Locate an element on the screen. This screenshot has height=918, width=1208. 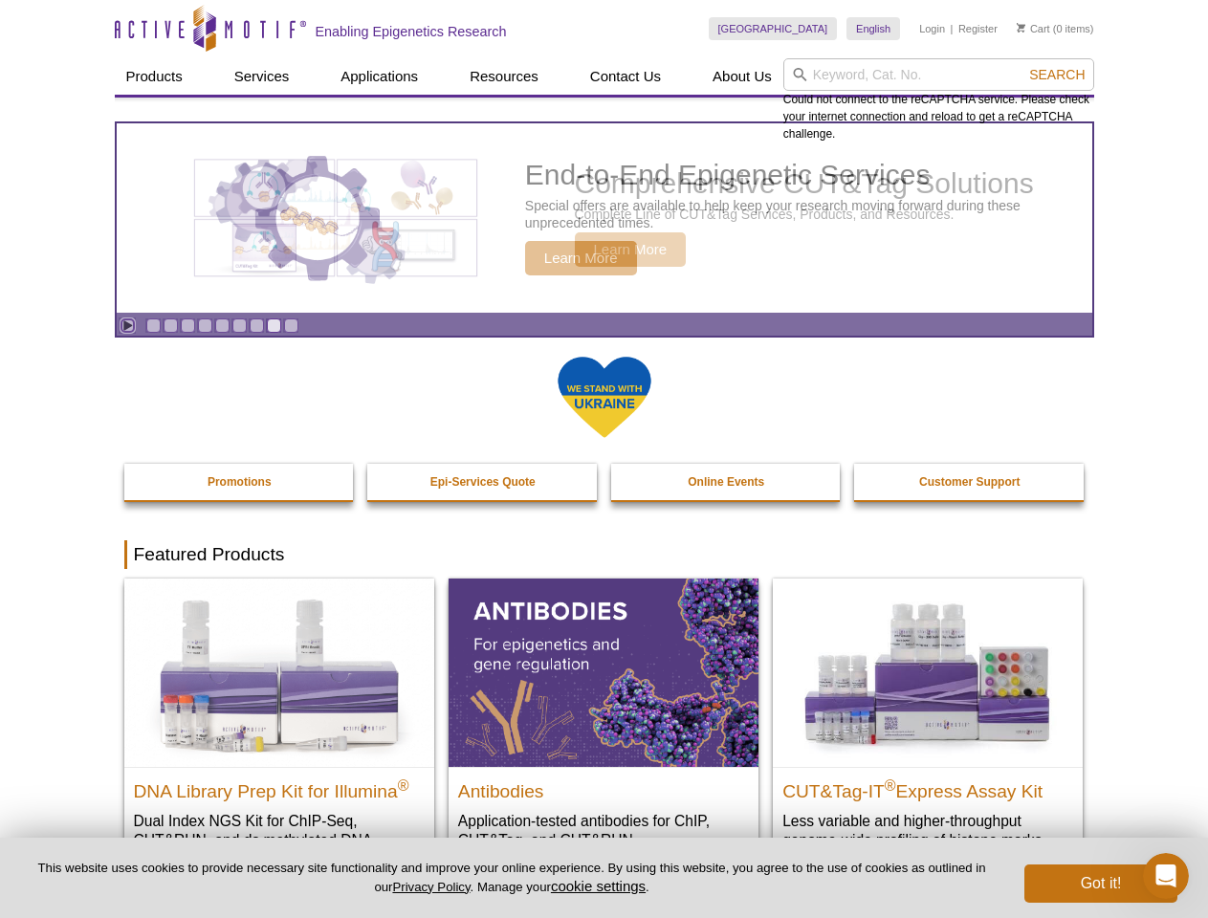
strong: Epi-Services Quote is located at coordinates (483, 482).